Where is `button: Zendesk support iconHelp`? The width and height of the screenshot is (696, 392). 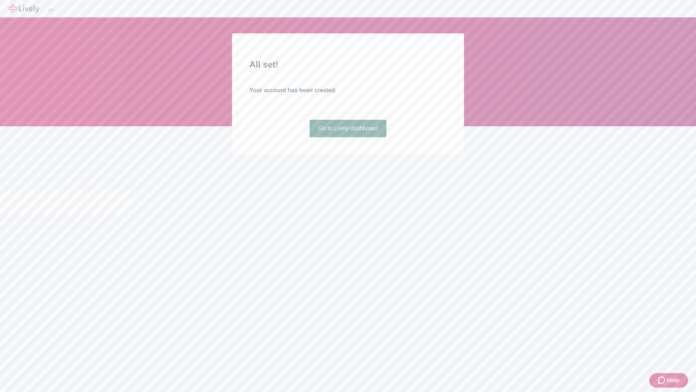 button: Zendesk support iconHelp is located at coordinates (669, 380).